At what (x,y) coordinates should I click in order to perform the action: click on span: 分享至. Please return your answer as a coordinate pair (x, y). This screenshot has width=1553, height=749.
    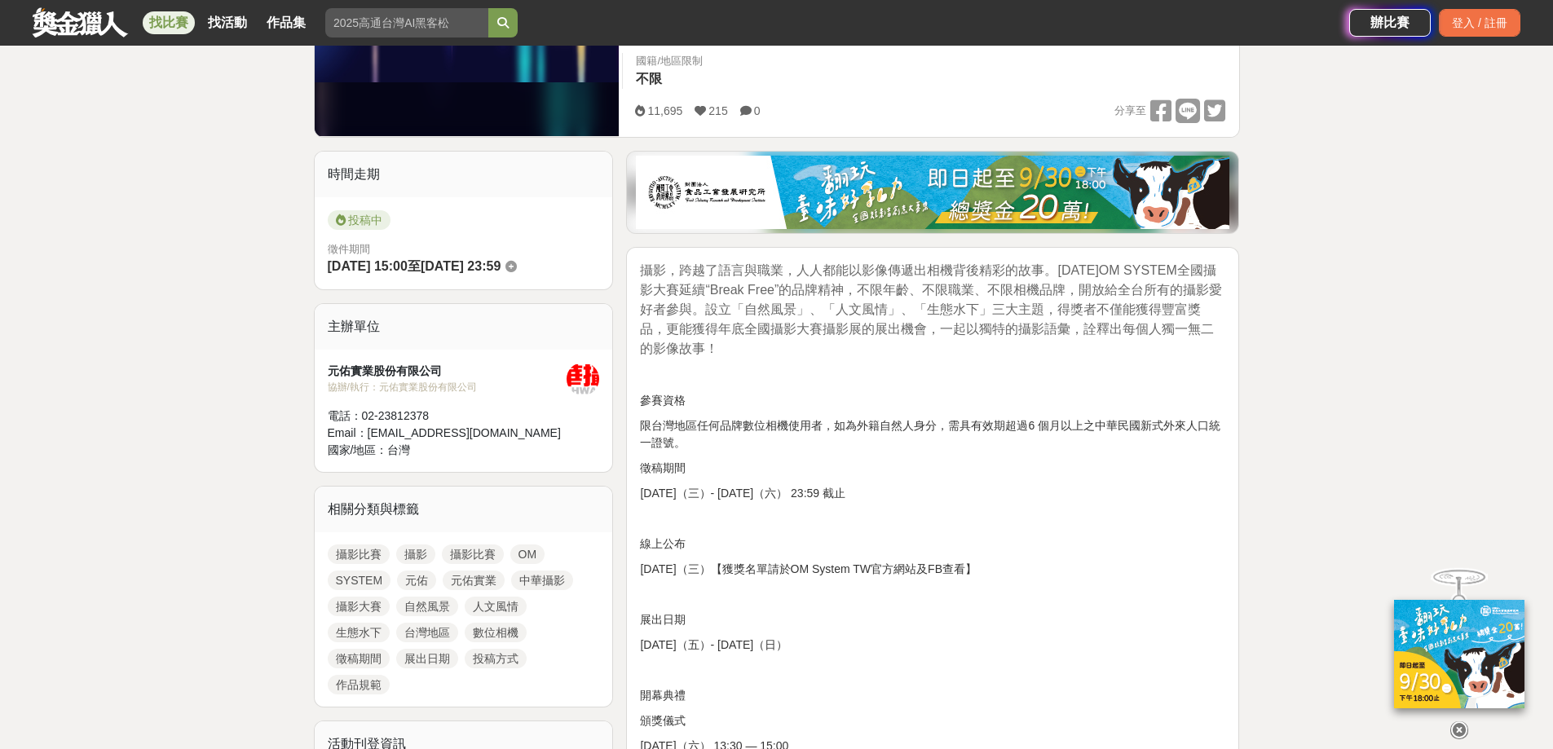
    Looking at the image, I should click on (1130, 111).